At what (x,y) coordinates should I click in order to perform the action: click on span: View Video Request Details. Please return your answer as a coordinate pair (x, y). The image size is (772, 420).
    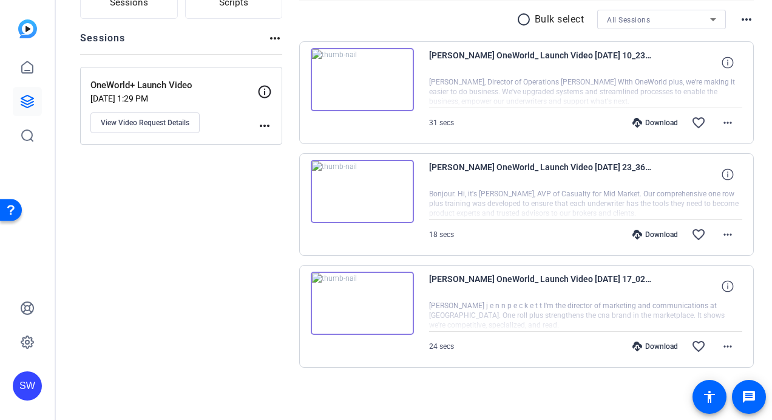
    Looking at the image, I should click on (145, 123).